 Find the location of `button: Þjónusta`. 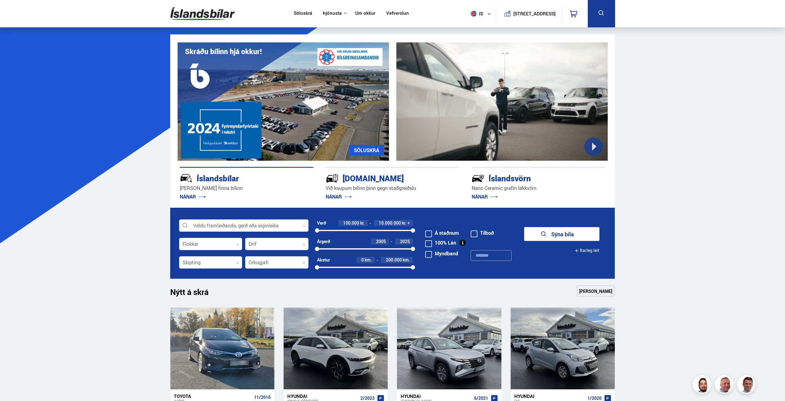

button: Þjónusta is located at coordinates (332, 13).